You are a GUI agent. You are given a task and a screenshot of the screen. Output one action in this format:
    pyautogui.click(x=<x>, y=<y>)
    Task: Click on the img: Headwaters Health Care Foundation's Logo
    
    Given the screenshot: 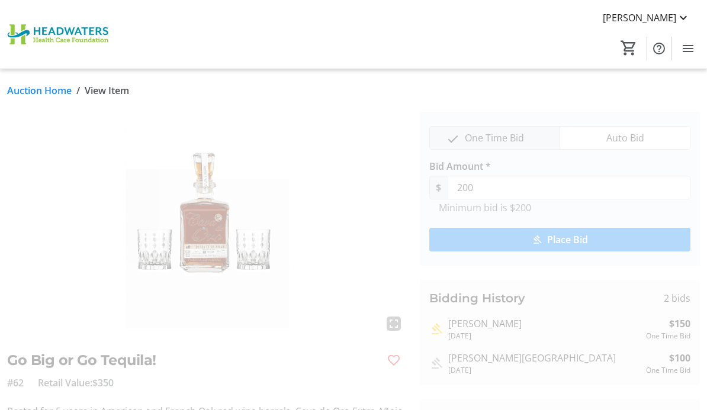 What is the action you would take?
    pyautogui.click(x=60, y=34)
    